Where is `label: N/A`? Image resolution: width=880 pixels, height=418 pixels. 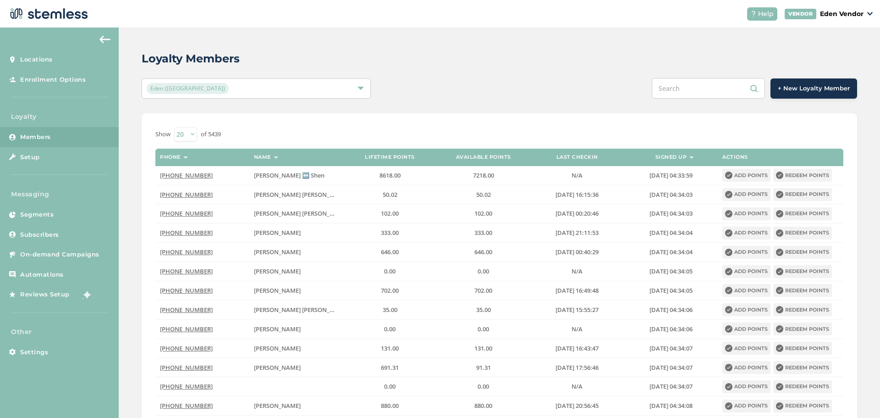 label: N/A is located at coordinates (577, 271).